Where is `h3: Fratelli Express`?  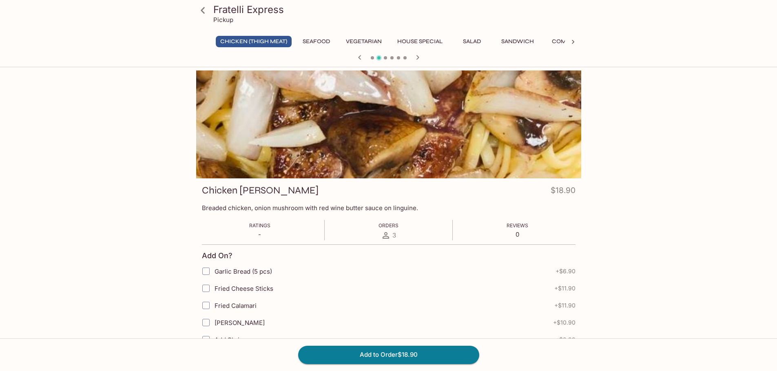
h3: Fratelli Express is located at coordinates (395, 9).